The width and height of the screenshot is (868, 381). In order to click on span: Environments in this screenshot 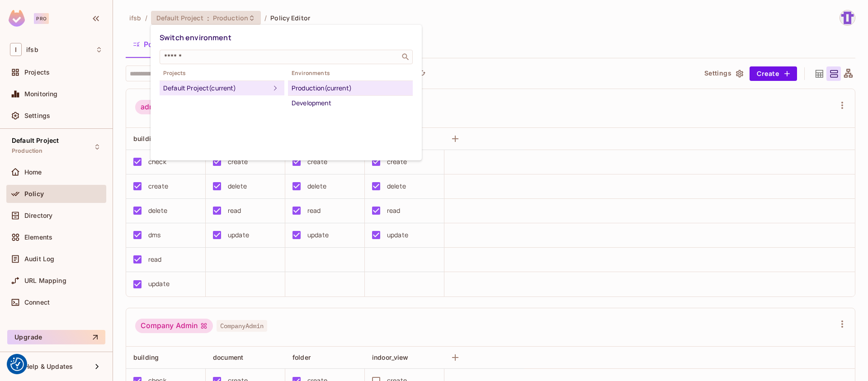, I will do `click(350, 73)`.